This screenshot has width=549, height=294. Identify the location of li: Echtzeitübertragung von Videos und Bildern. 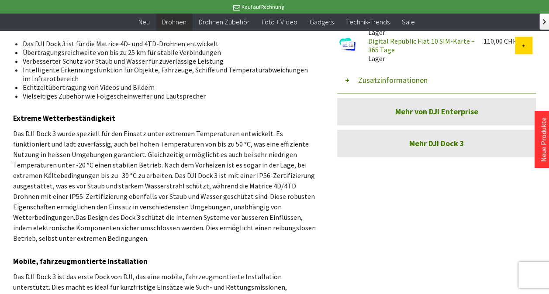
(166, 87).